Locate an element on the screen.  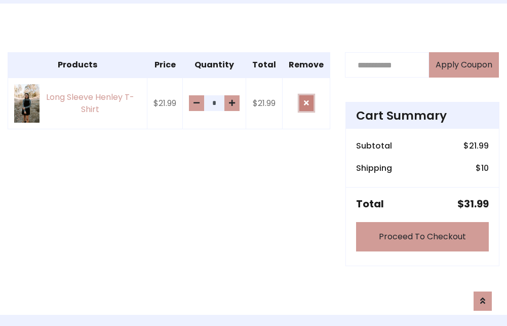
h6: Shipping is located at coordinates (374, 168).